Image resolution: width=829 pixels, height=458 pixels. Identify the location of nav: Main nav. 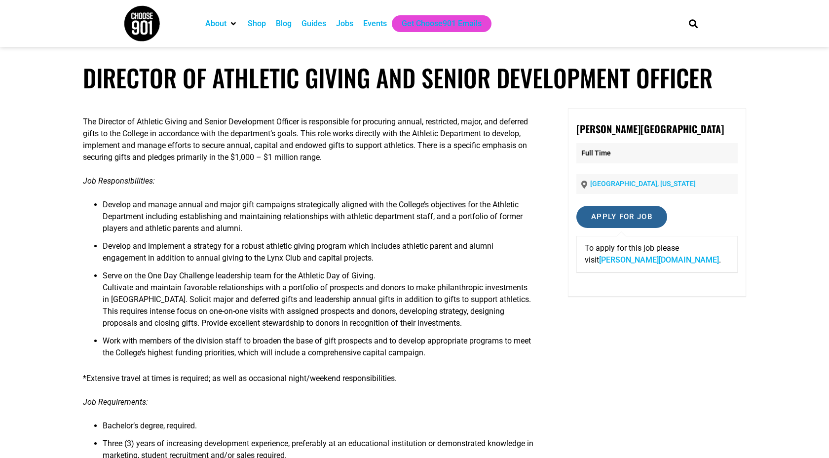
(436, 24).